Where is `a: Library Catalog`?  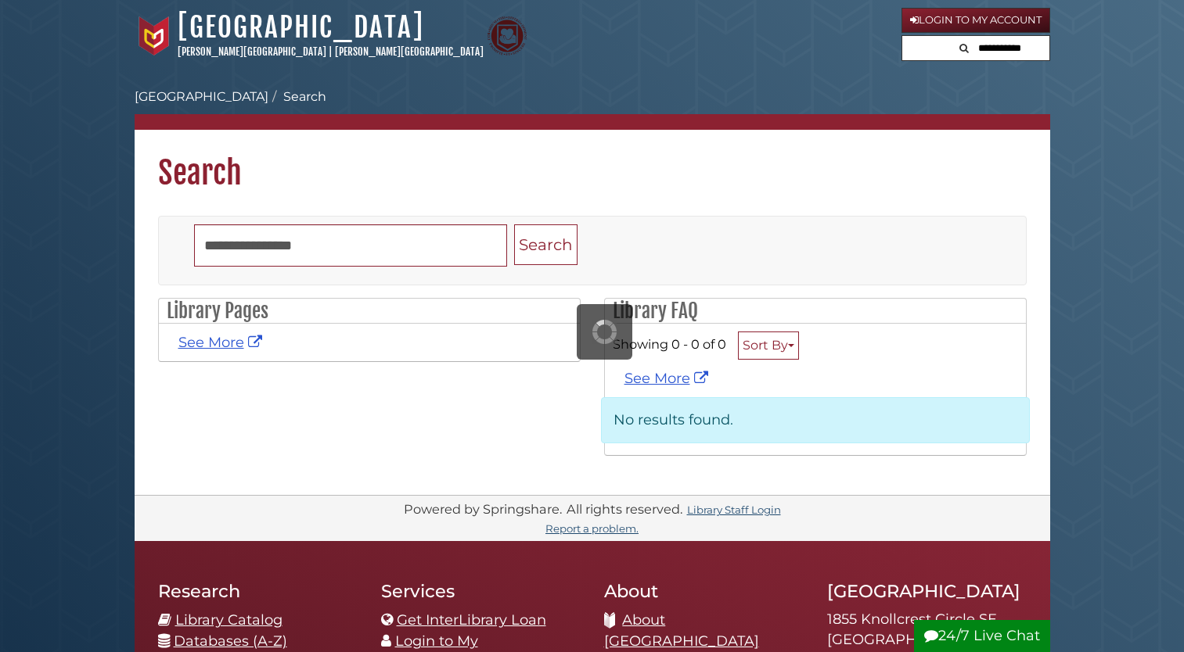
a: Library Catalog is located at coordinates (228, 620).